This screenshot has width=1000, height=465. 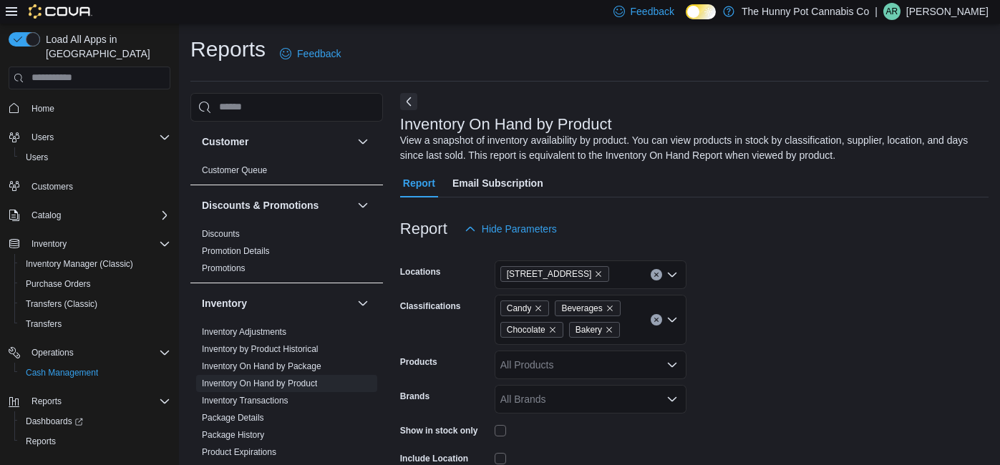 I want to click on span: Inventory by Product Historical, so click(x=260, y=349).